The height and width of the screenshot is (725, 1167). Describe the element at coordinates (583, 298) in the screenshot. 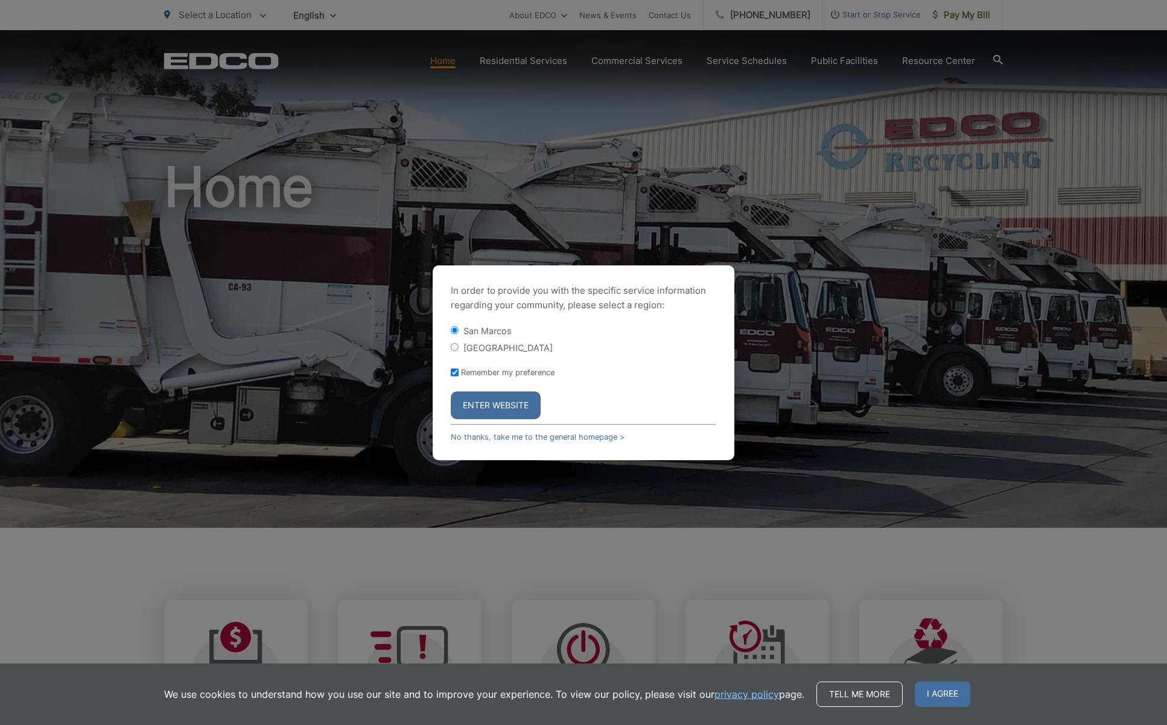

I see `p: In order to provide you with the specific service information regarding your community, please se...` at that location.